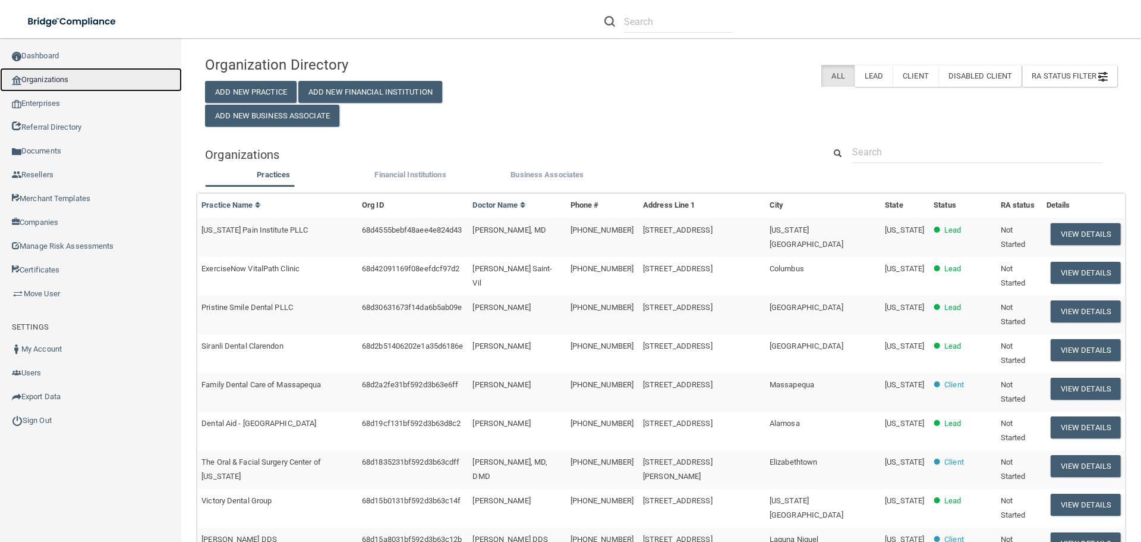 This screenshot has width=1141, height=542. What do you see at coordinates (272, 115) in the screenshot?
I see `button: Add New Business Associate` at bounding box center [272, 115].